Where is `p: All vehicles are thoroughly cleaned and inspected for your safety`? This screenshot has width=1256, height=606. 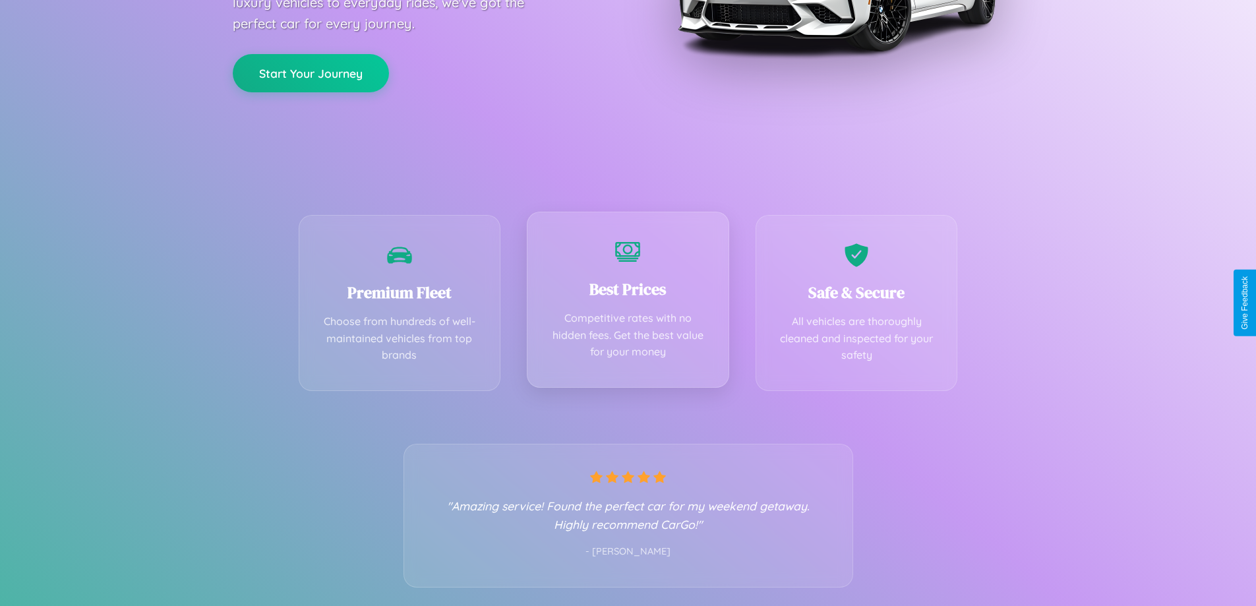
p: All vehicles are thoroughly cleaned and inspected for your safety is located at coordinates (856, 338).